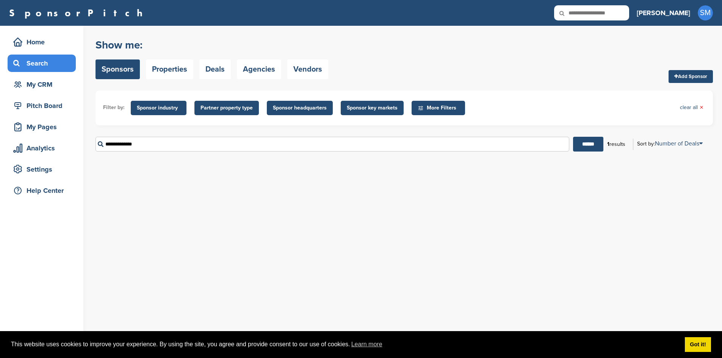  I want to click on div: My Pages, so click(44, 127).